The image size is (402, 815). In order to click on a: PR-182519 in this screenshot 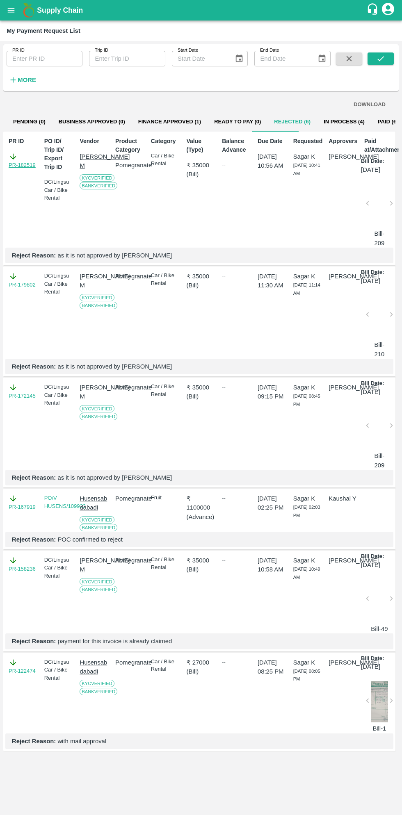, I will do `click(22, 165)`.